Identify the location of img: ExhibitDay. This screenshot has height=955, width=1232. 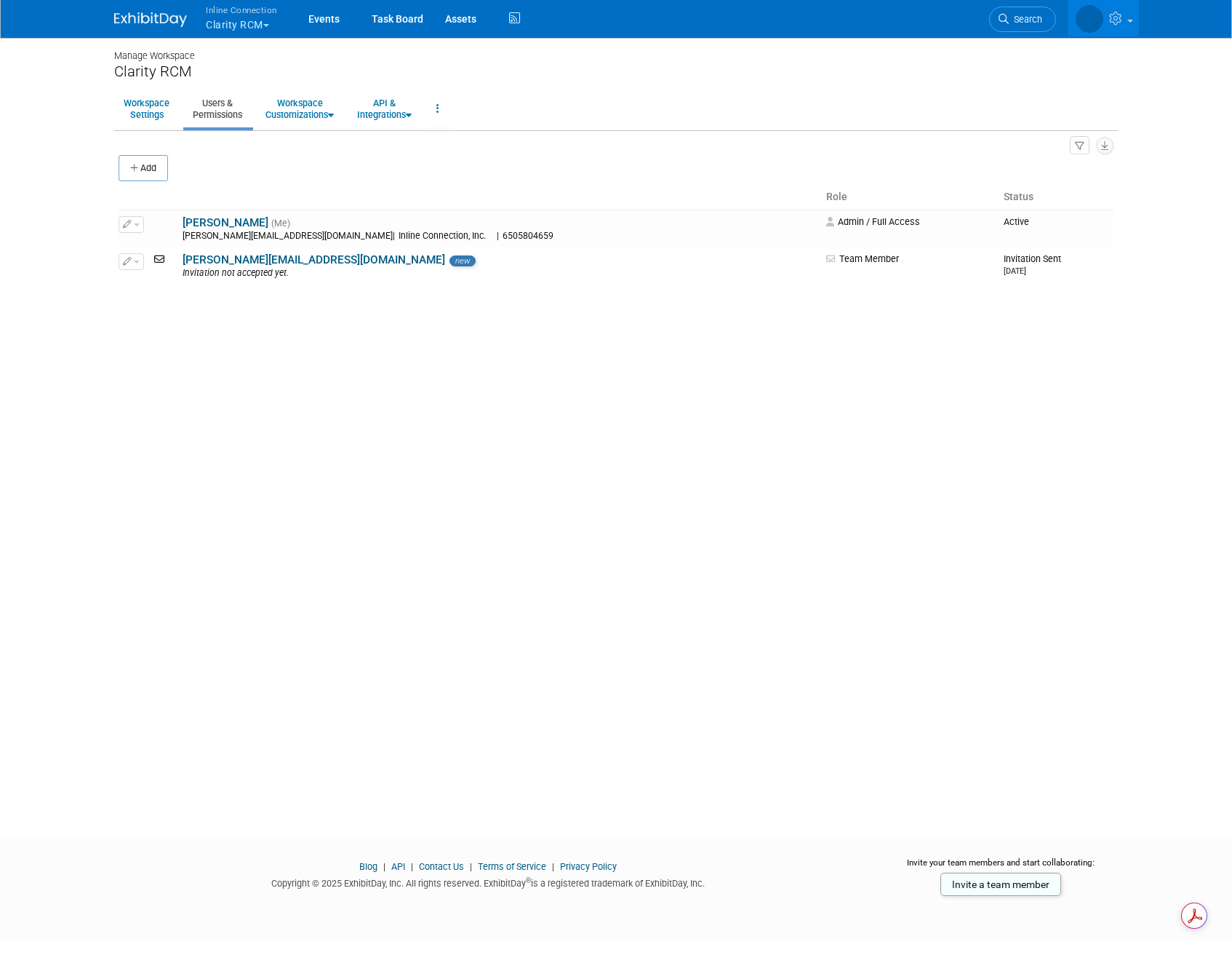
(150, 19).